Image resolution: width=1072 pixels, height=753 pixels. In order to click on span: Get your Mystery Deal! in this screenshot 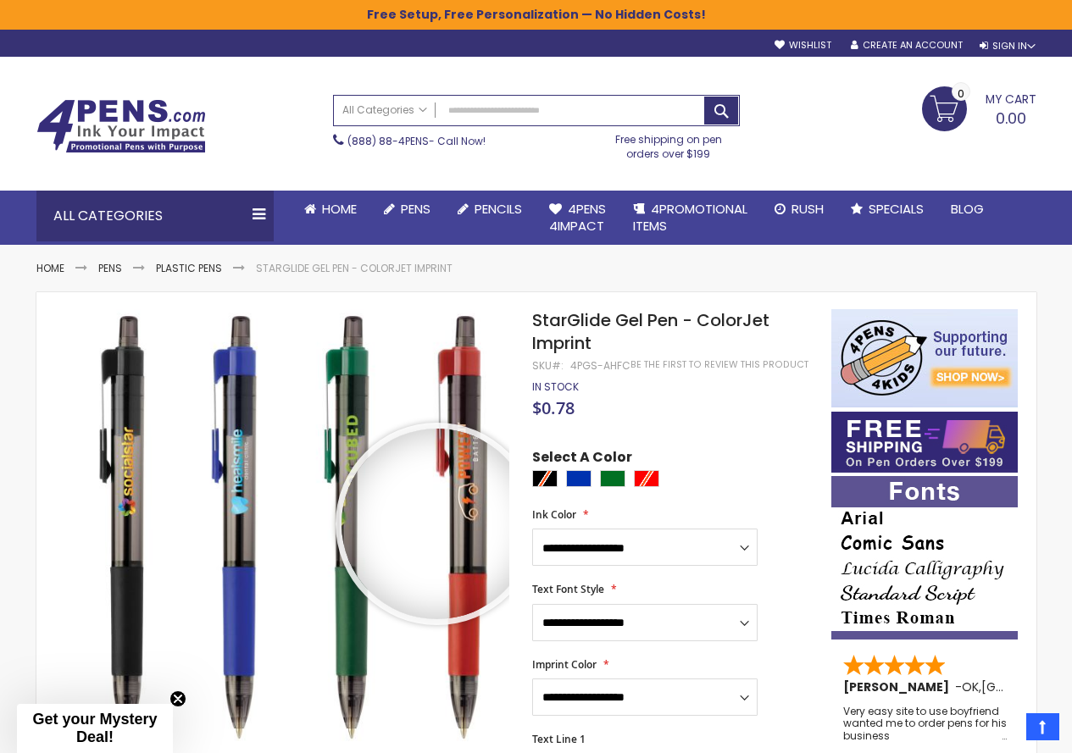, I will do `click(94, 728)`.